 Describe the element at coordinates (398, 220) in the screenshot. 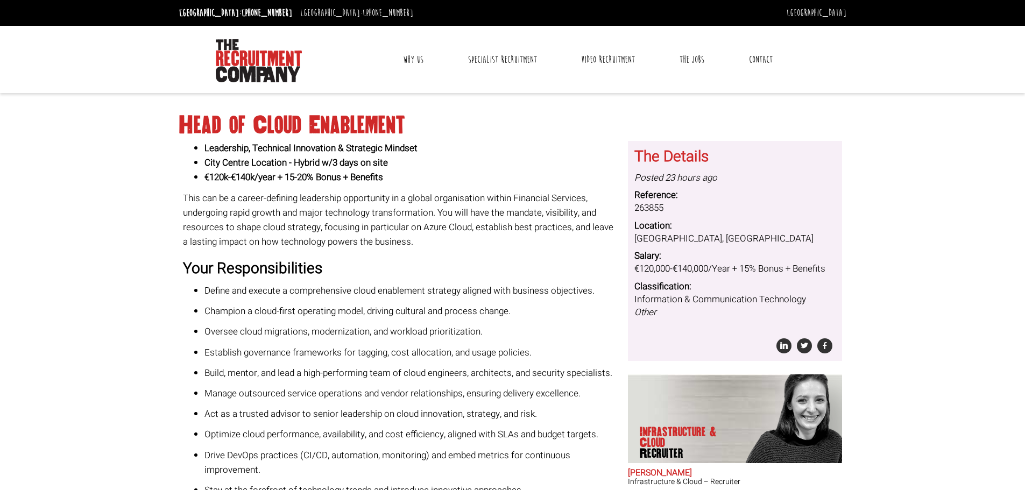

I see `span: This can be a career-defining leadership opportunity in a global organisation within Financial Se...` at that location.